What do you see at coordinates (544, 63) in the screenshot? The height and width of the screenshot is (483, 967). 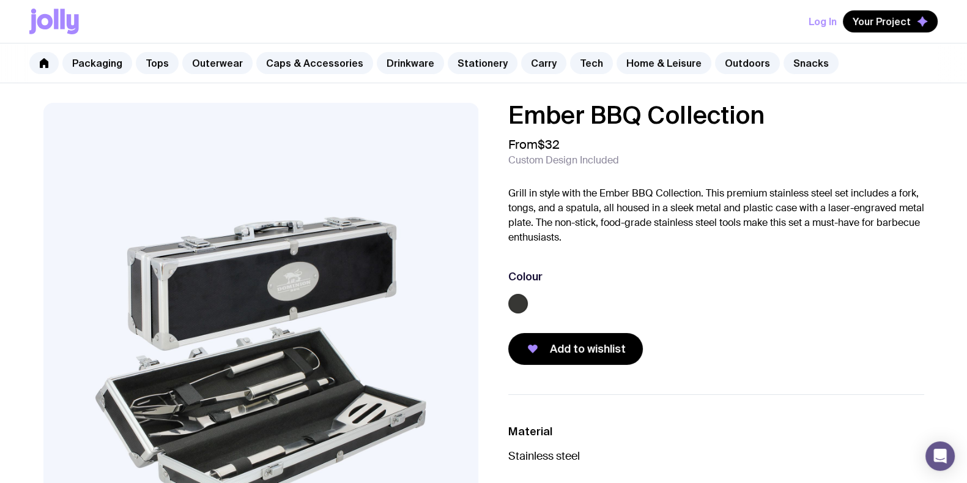 I see `a: Carry` at bounding box center [544, 63].